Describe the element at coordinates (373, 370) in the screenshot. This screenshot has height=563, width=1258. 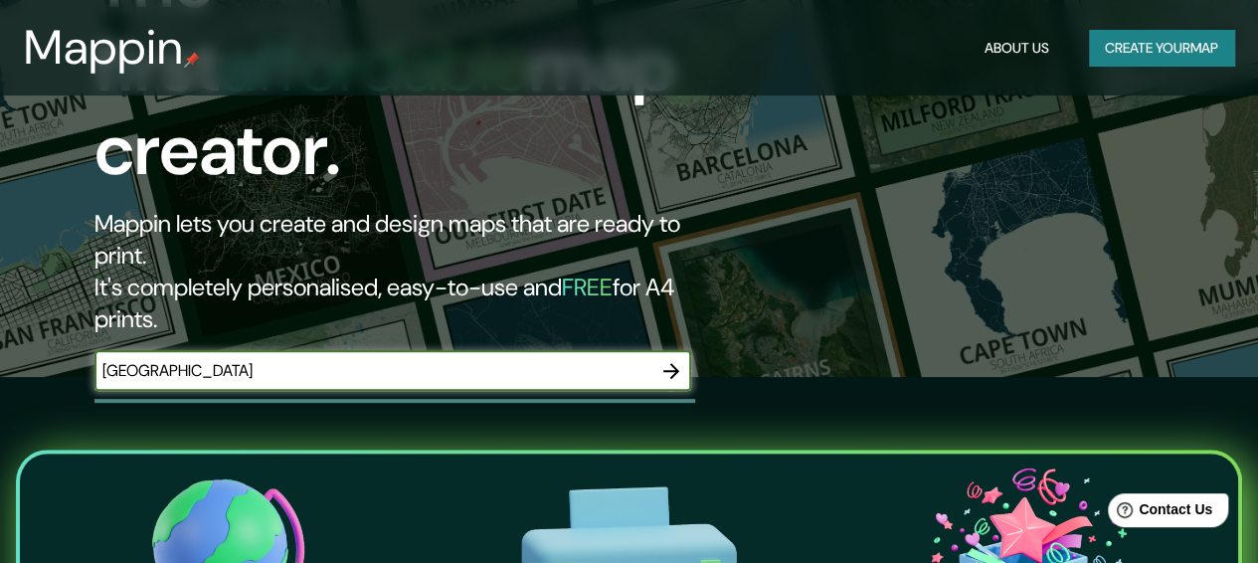
I see `input: Choose your favourite place` at that location.